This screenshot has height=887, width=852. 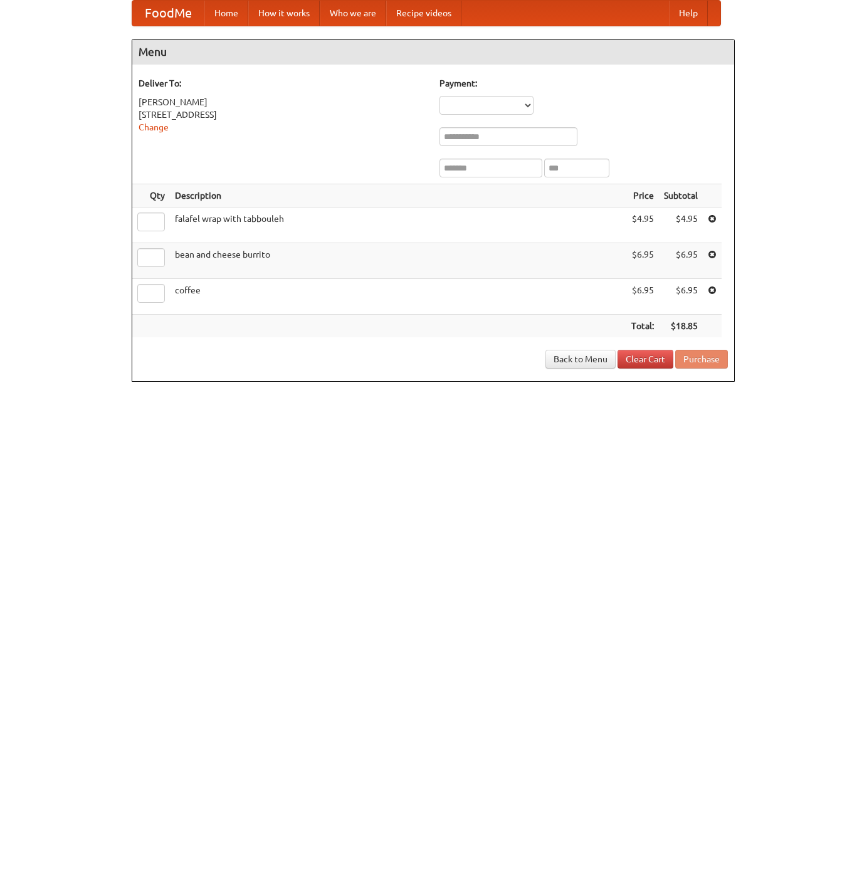 I want to click on th: Subtotal, so click(x=681, y=196).